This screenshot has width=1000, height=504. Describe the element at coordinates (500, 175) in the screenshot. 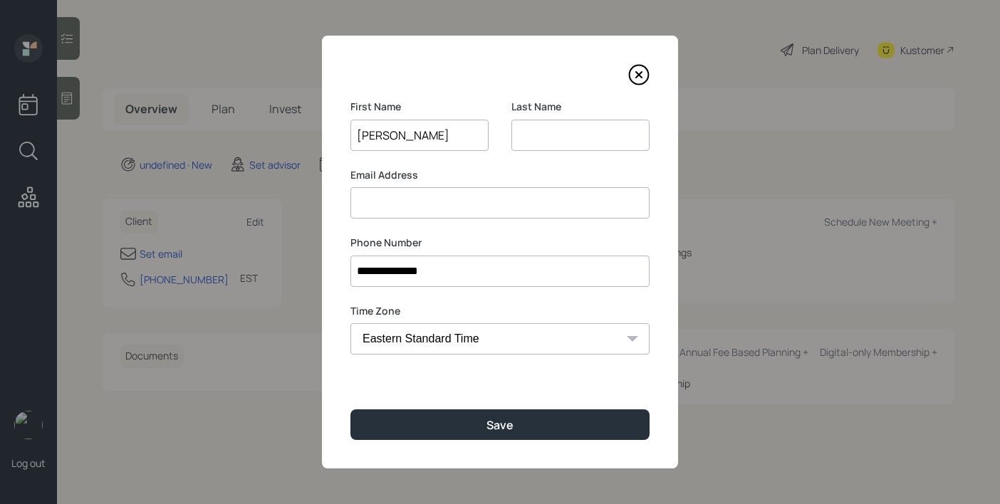

I see `label: Email Address` at that location.